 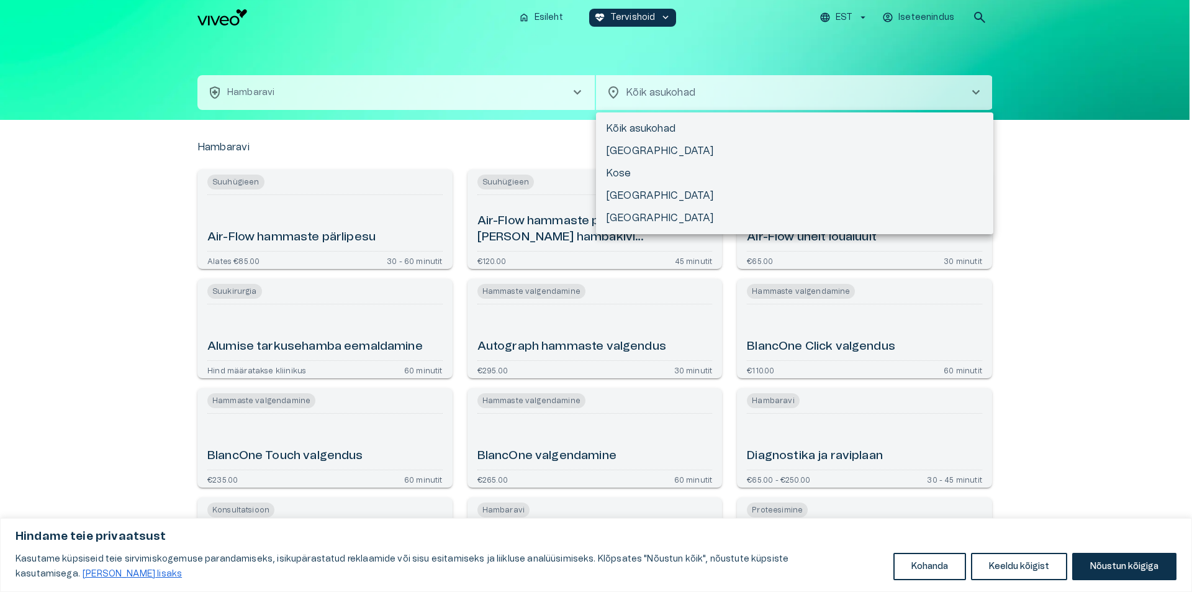 What do you see at coordinates (1124, 566) in the screenshot?
I see `button: Nõustun kõigiga` at bounding box center [1124, 566].